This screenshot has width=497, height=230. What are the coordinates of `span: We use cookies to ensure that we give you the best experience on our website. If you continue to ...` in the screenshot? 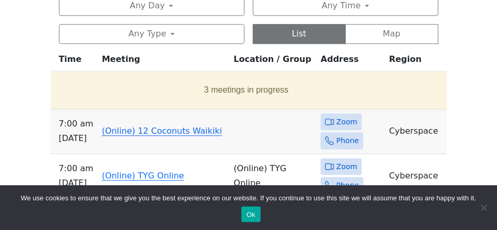 It's located at (248, 199).